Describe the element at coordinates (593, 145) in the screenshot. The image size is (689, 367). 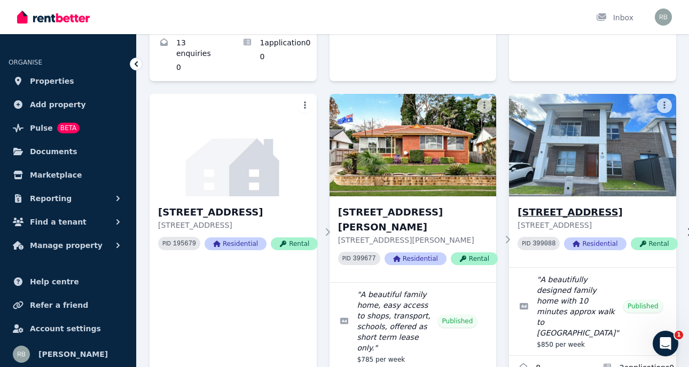
I see `img: 136 Parkway Dr, Marsden Park` at that location.